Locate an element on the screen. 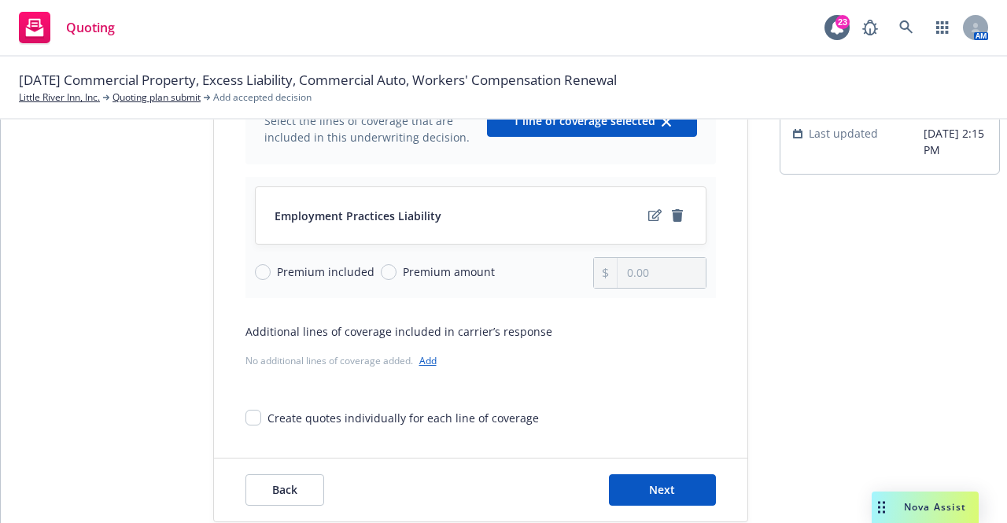  span: Back is located at coordinates (285, 489).